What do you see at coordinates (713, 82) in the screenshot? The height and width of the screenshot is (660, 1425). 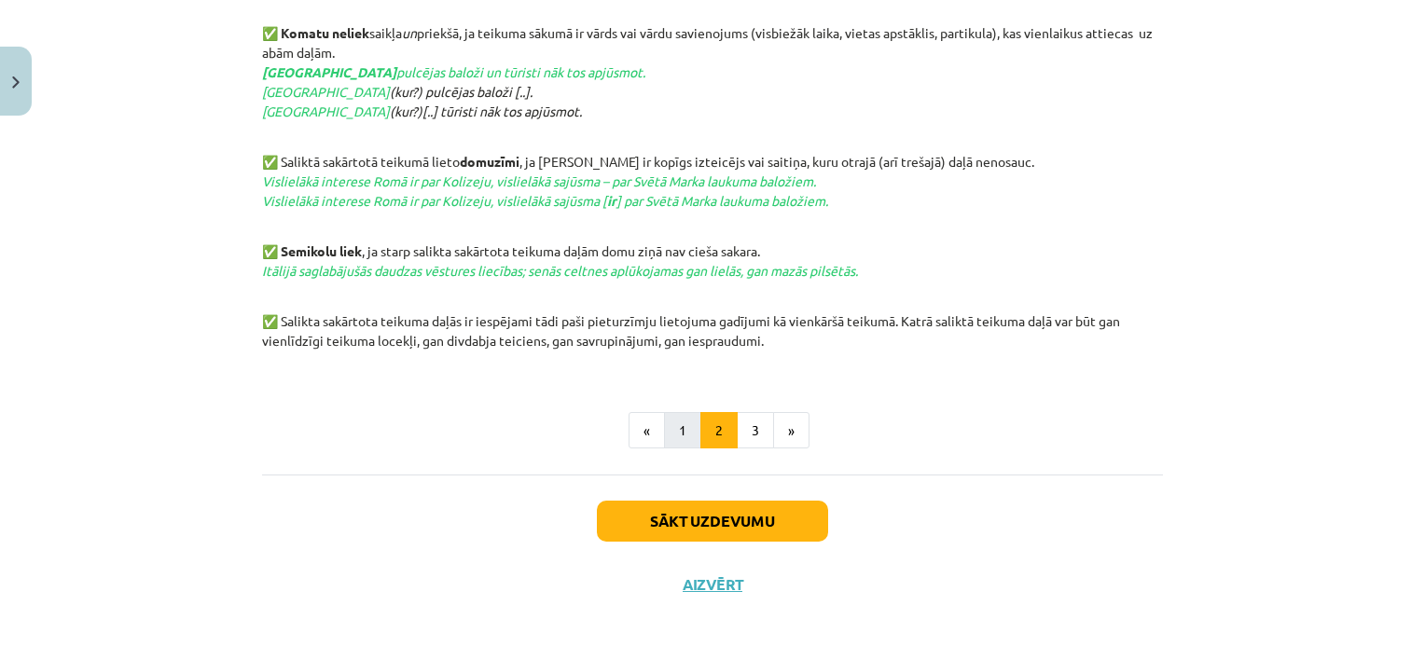 I see `p: saikļa priekšā, ja teikuma sākumā ir vārds vai vārdu savienojums (visbiežāk laika, vietas apstākl...` at bounding box center [713, 82].